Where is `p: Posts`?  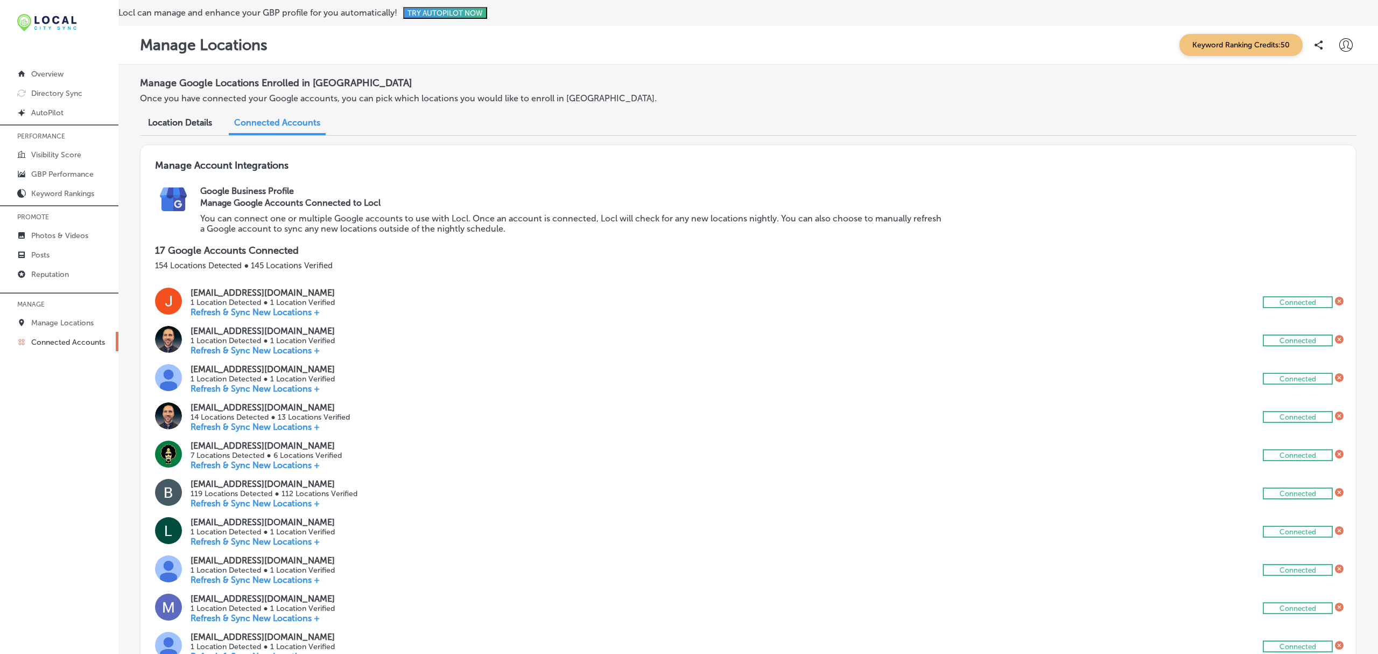
p: Posts is located at coordinates (40, 255).